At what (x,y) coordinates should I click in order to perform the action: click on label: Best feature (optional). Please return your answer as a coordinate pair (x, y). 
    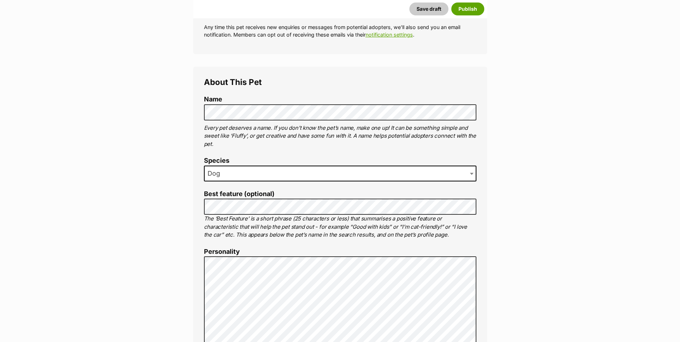
    Looking at the image, I should click on (340, 194).